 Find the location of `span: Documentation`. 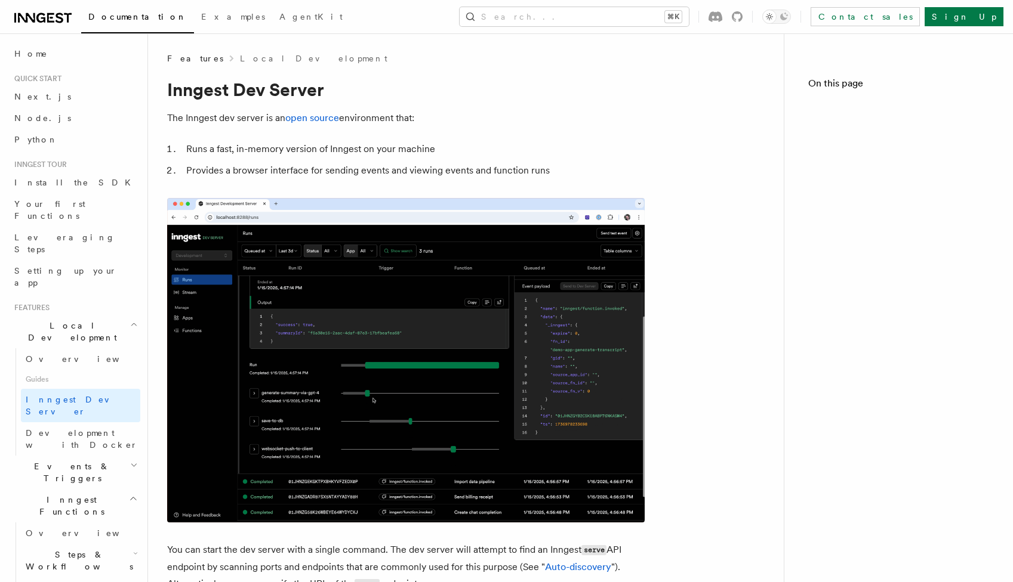

span: Documentation is located at coordinates (137, 17).